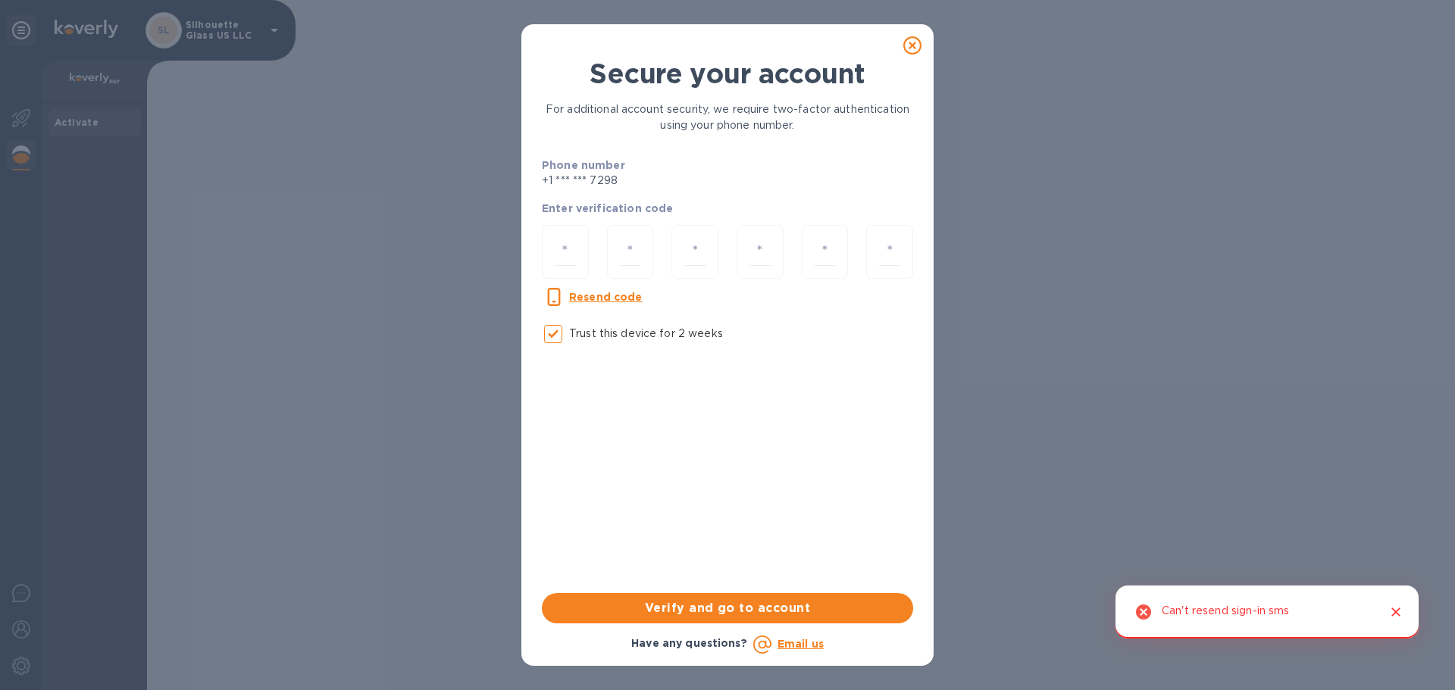 This screenshot has height=690, width=1455. What do you see at coordinates (728, 609) in the screenshot?
I see `button: Verify and go to account` at bounding box center [728, 609].